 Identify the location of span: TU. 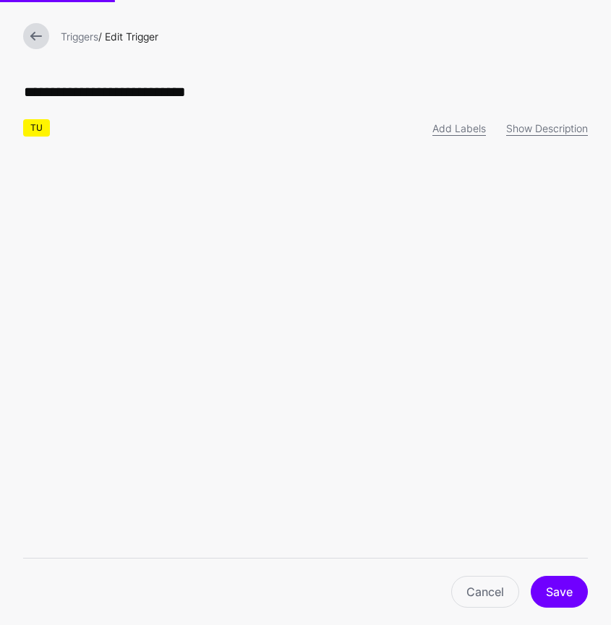
(36, 128).